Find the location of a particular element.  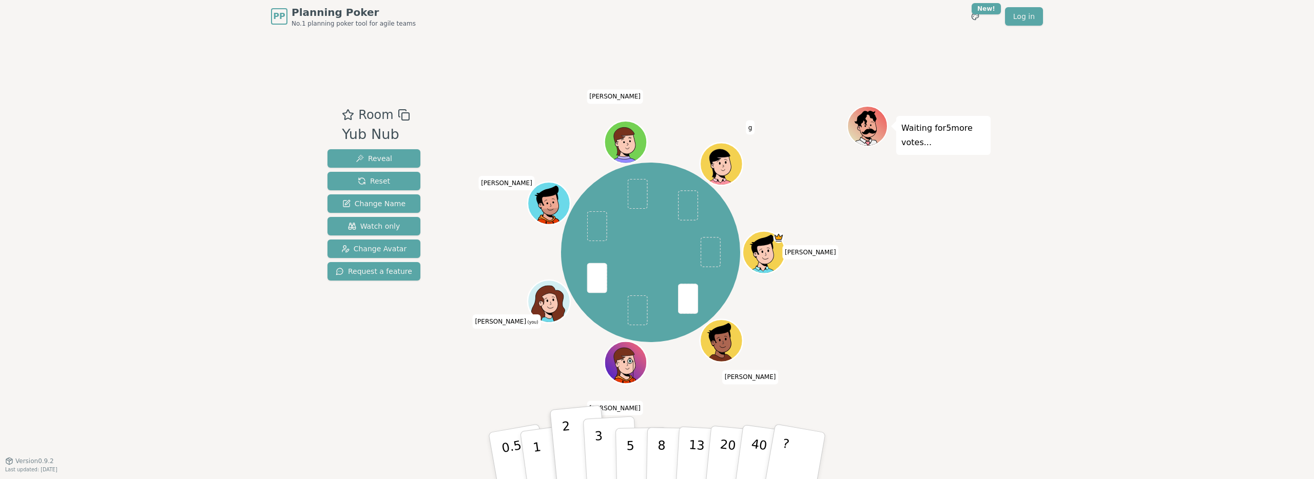

button: Change Name is located at coordinates (374, 204).